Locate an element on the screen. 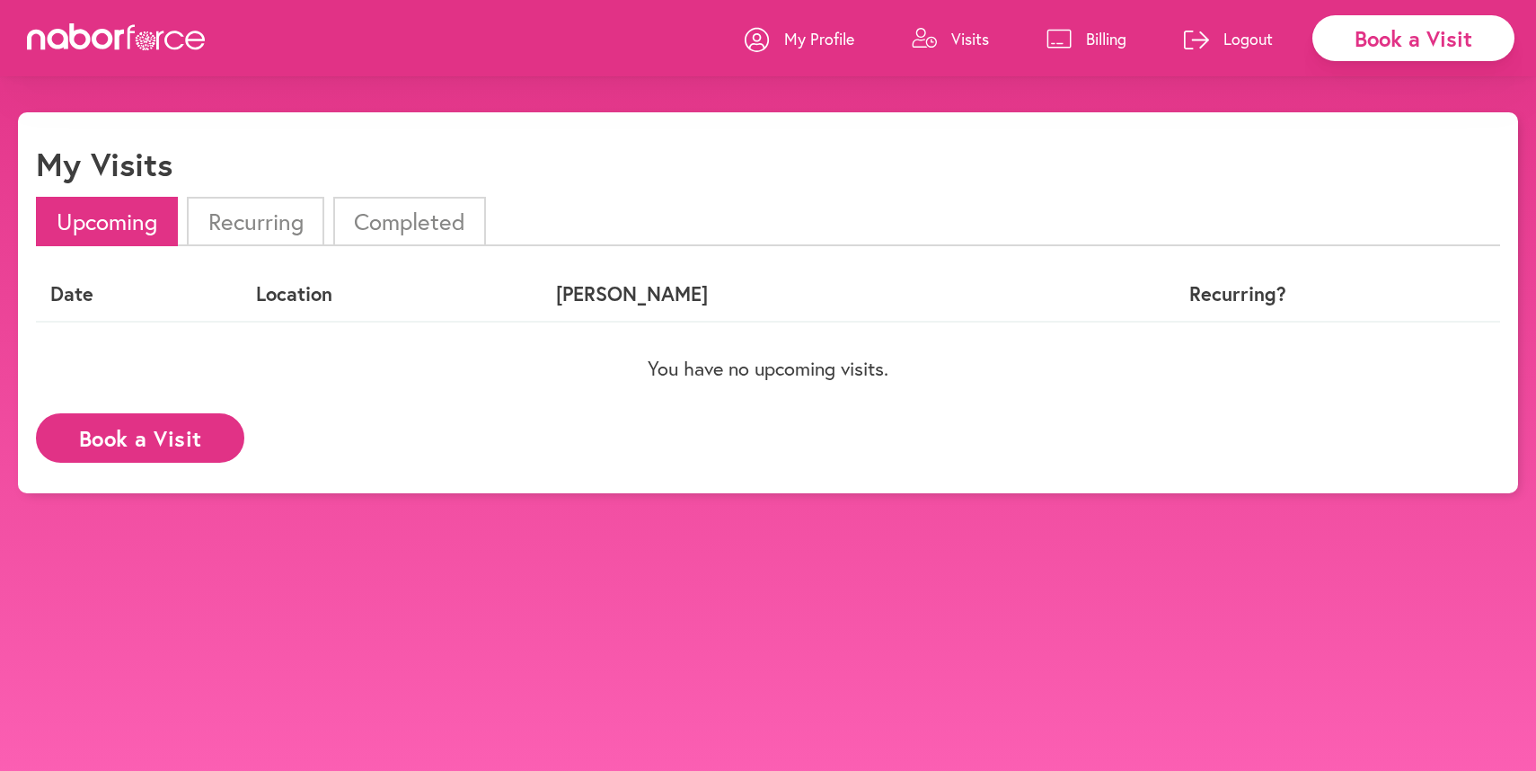 The width and height of the screenshot is (1536, 771). button: Book a Visit is located at coordinates (140, 438).